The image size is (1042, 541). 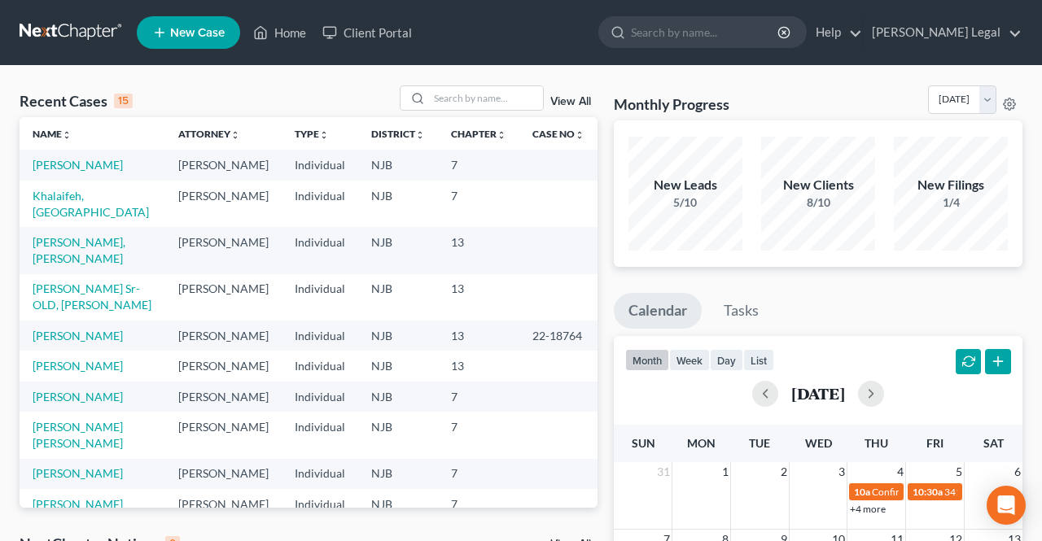 What do you see at coordinates (312, 133) in the screenshot?
I see `a: Typeunfold_more` at bounding box center [312, 133].